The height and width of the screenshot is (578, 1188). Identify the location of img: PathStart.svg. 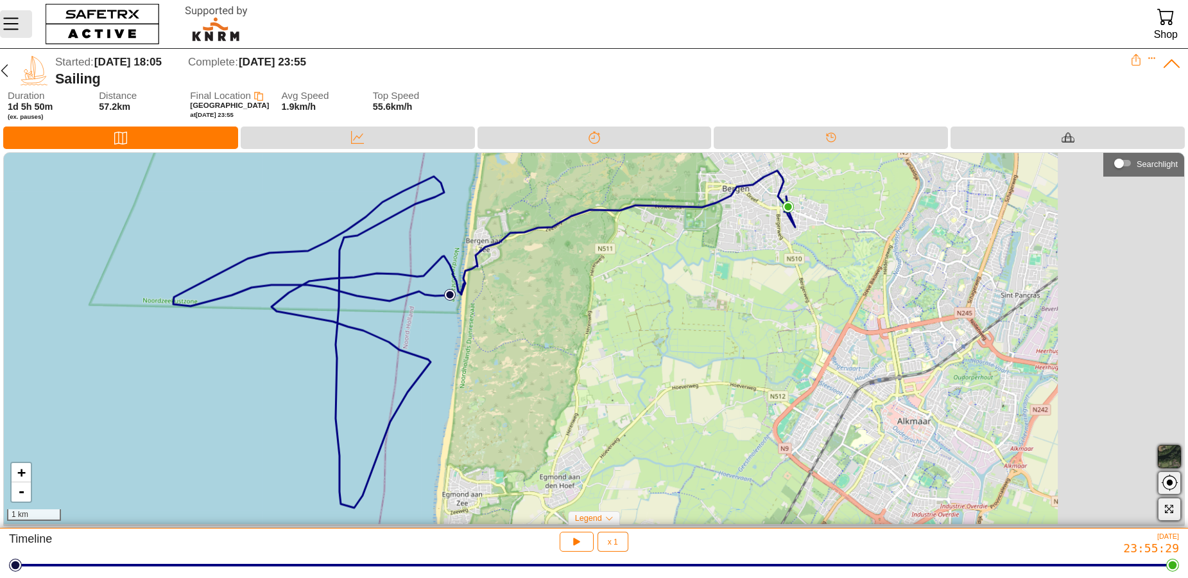
(450, 295).